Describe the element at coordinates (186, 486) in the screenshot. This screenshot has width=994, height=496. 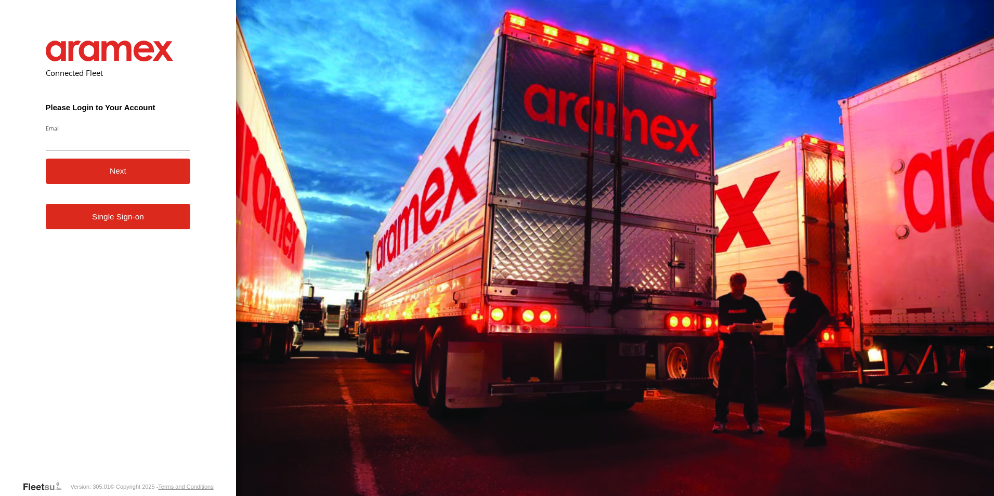
I see `a: Terms and Conditions` at that location.